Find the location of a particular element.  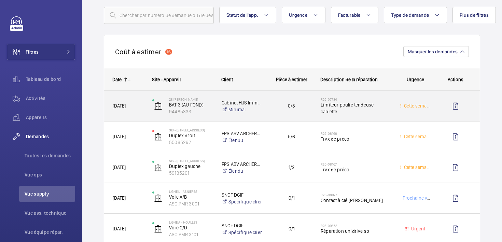

span: Activités is located at coordinates (50, 98).